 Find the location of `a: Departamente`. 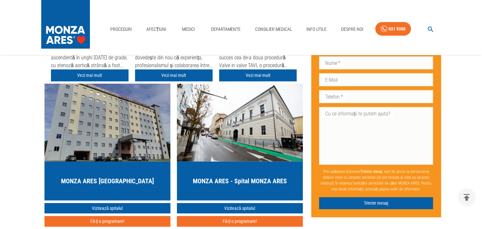

a: Departamente is located at coordinates (226, 29).